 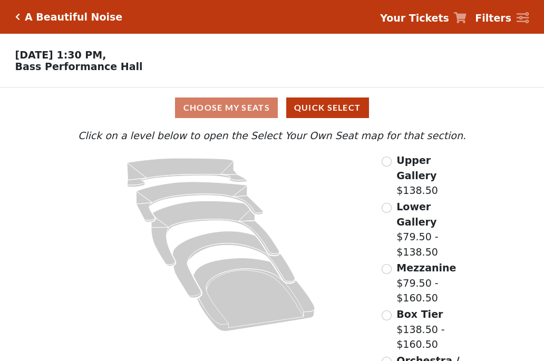 What do you see at coordinates (423, 18) in the screenshot?
I see `a: Your Tickets` at bounding box center [423, 18].